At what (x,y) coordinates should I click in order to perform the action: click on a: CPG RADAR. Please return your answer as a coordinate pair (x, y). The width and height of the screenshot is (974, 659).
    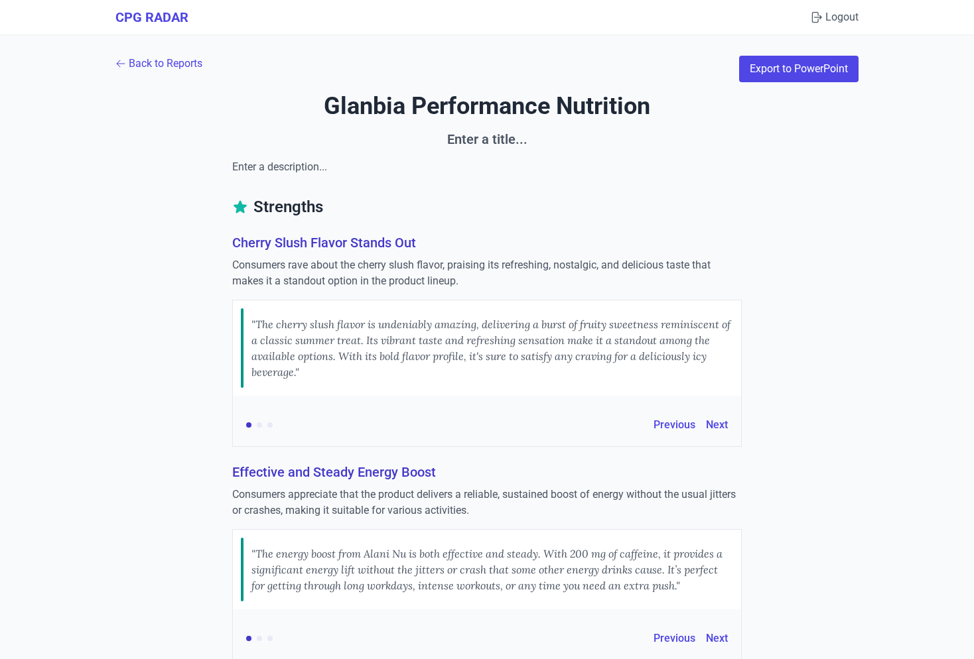
    Looking at the image, I should click on (152, 17).